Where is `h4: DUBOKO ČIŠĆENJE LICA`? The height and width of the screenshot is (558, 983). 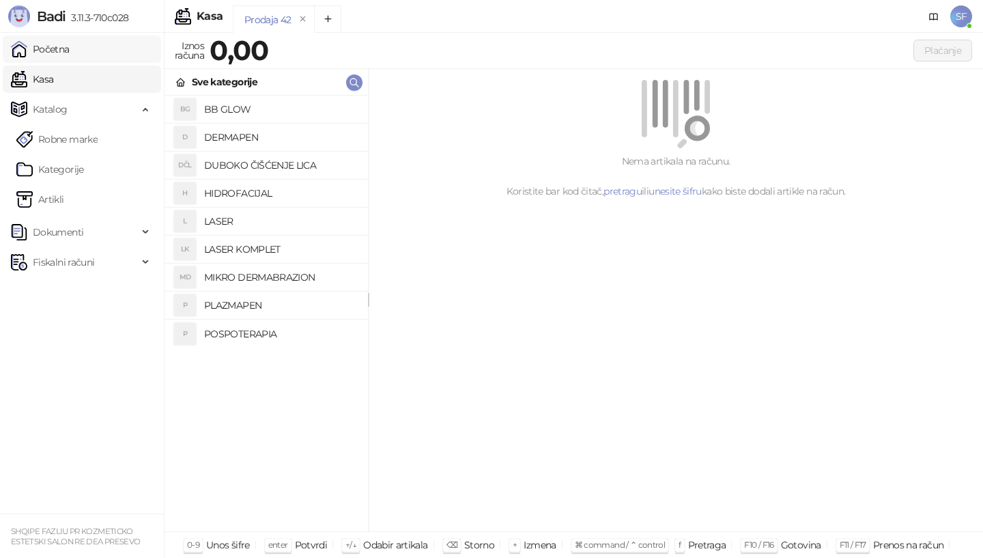
h4: DUBOKO ČIŠĆENJE LICA is located at coordinates (281, 165).